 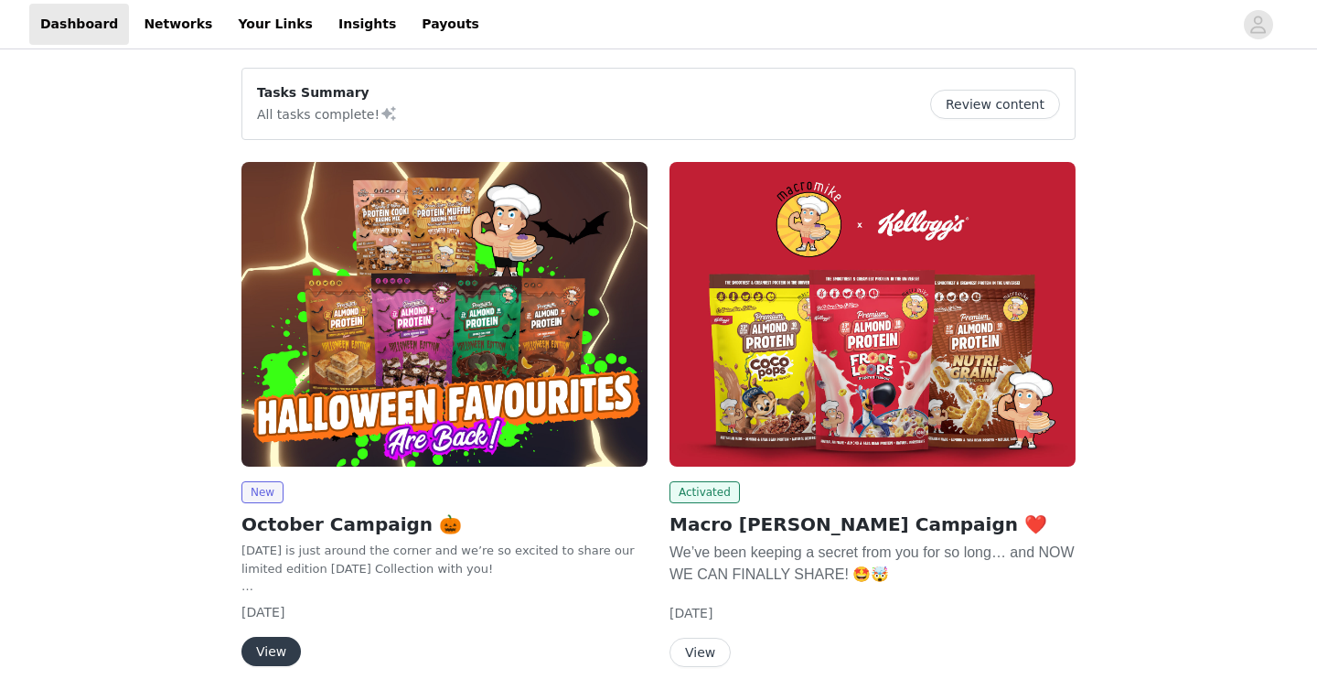 I want to click on a: Insights, so click(x=367, y=24).